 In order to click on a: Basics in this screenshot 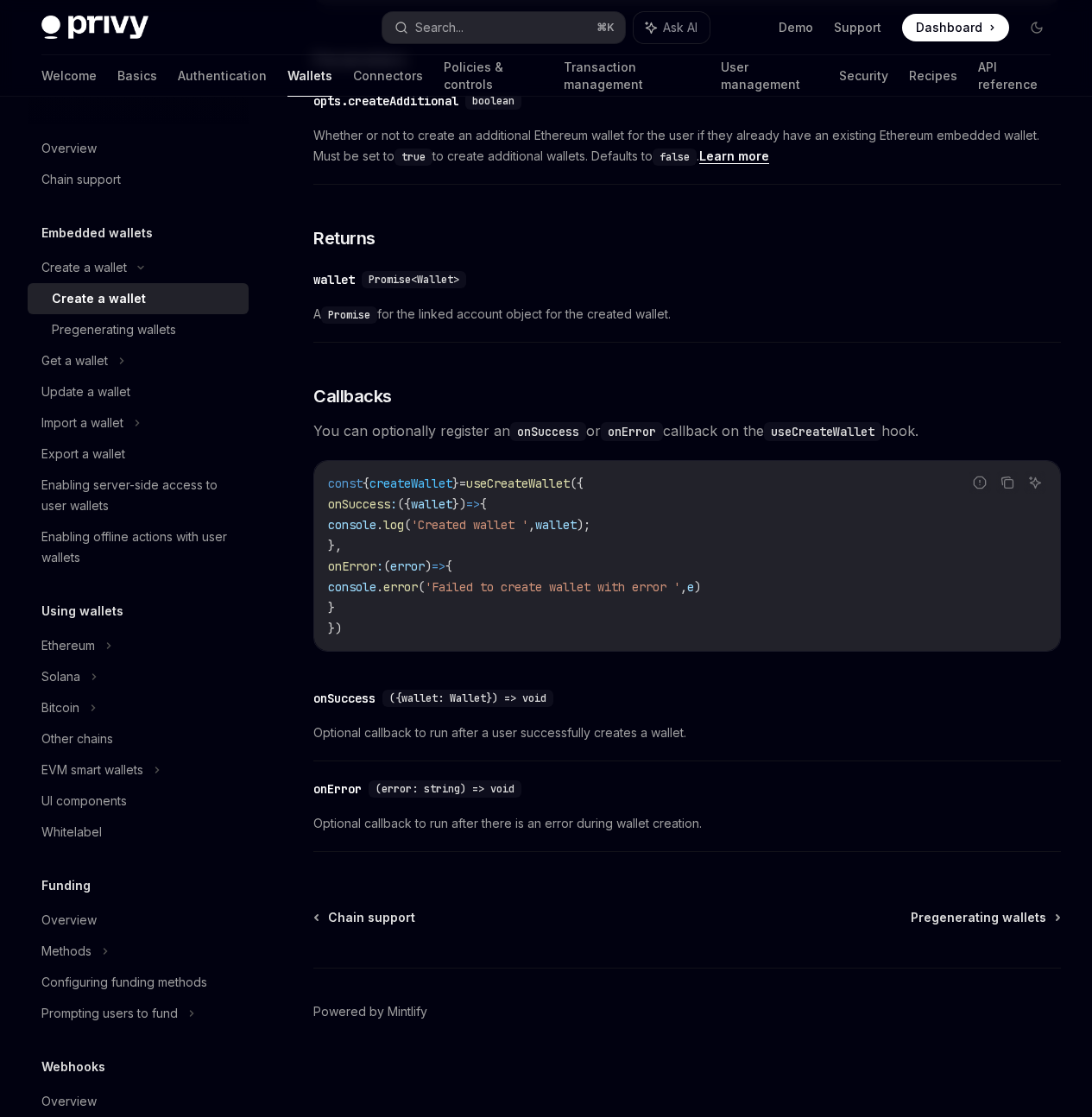, I will do `click(137, 76)`.